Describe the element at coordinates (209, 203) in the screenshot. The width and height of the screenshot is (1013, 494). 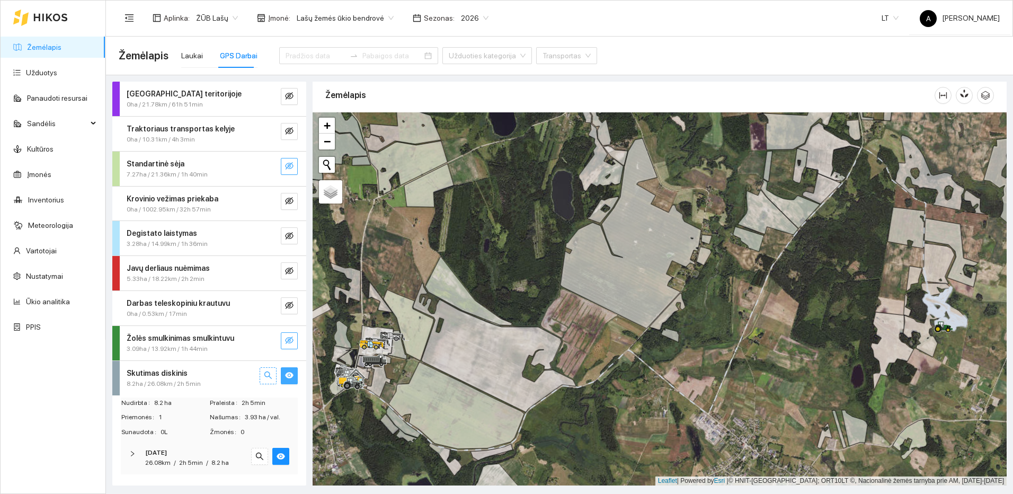
I see `div: Krovinio vežimas priekaba0ha / 1002.95km / 32h 57mineye-invisible` at that location.